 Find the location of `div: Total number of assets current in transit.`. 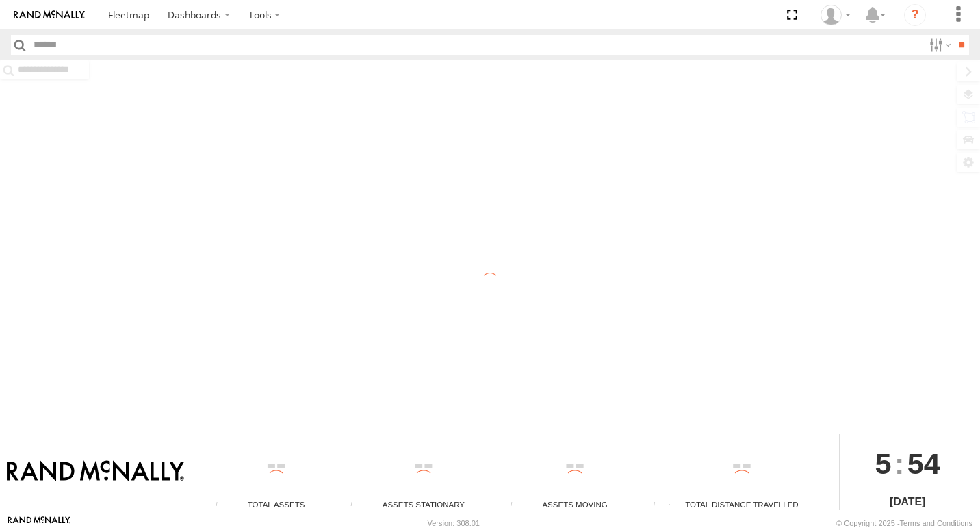

div: Total number of assets current in transit. is located at coordinates (517, 504).